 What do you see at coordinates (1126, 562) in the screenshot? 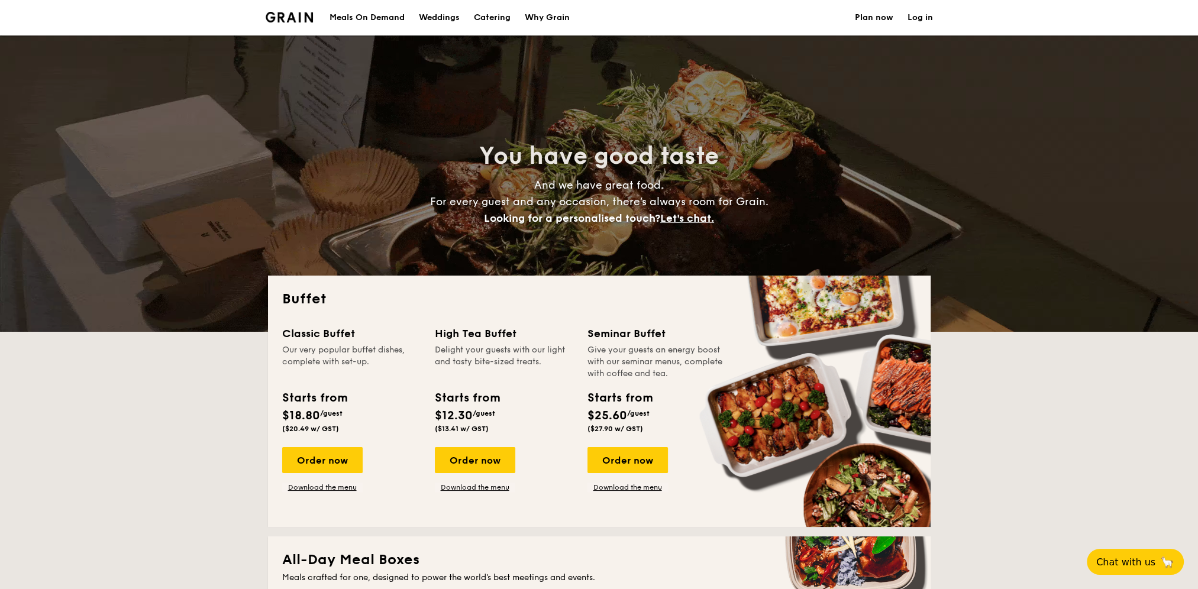
I see `span: Chat with us` at bounding box center [1126, 562].